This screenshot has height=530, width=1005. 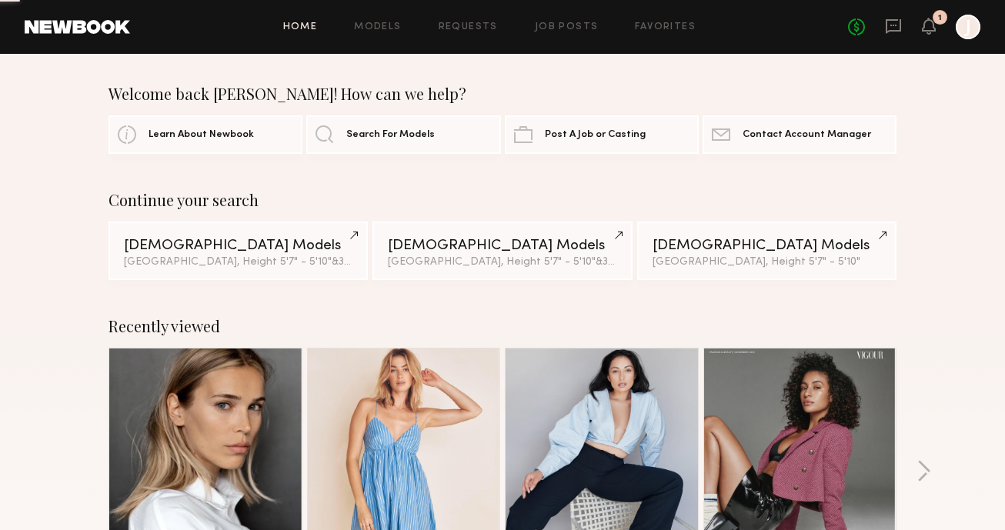 What do you see at coordinates (403, 135) in the screenshot?
I see `a: Search For Models` at bounding box center [403, 135].